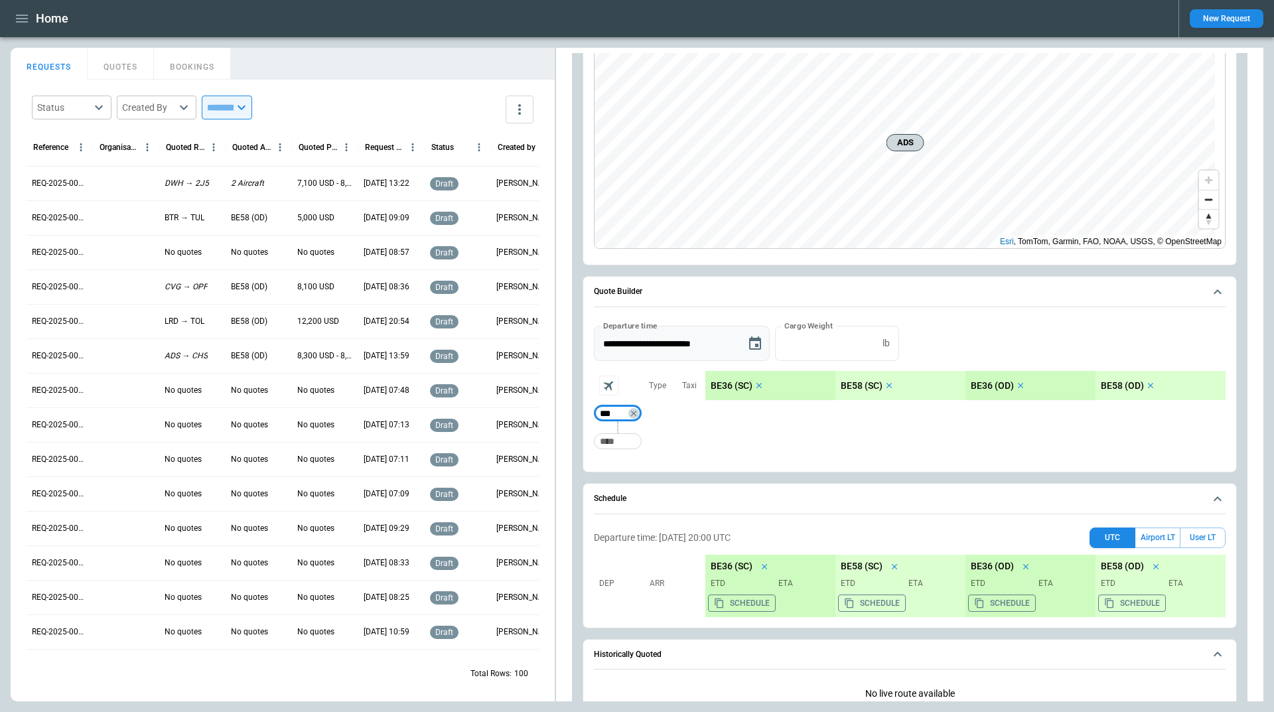  What do you see at coordinates (386, 597) in the screenshot?
I see `p: 09/24/2025 08:25` at bounding box center [386, 597].